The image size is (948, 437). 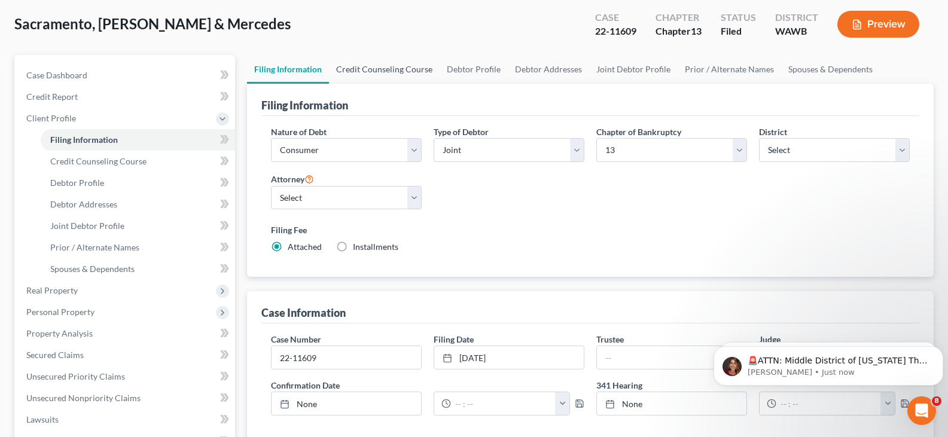 What do you see at coordinates (298, 132) in the screenshot?
I see `label: Nature of Debt` at bounding box center [298, 132].